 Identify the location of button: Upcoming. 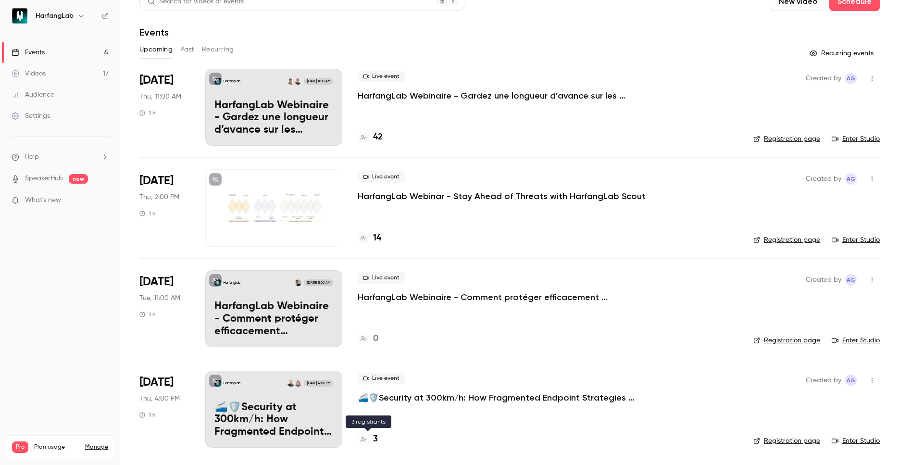
(156, 50).